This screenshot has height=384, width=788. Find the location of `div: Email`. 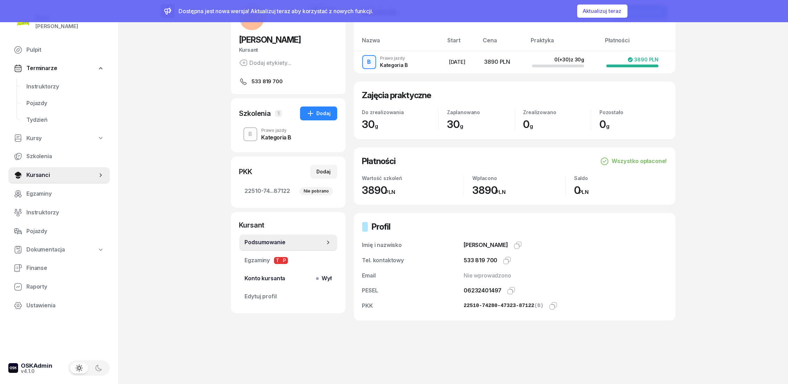

div: Email is located at coordinates (413, 276).